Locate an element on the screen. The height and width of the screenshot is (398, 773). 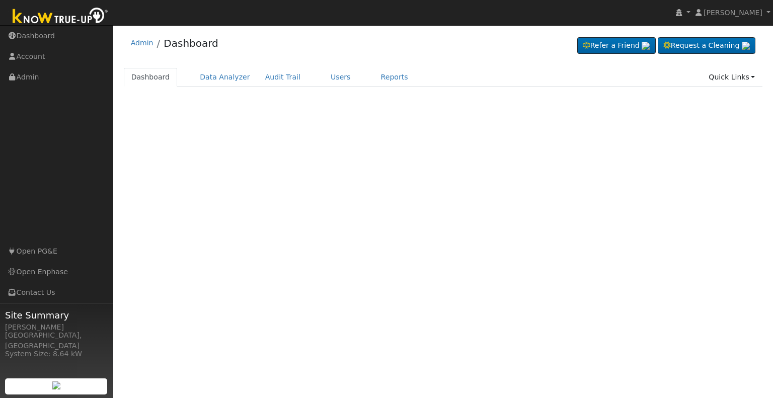
img: Know True-Up is located at coordinates (60, 17).